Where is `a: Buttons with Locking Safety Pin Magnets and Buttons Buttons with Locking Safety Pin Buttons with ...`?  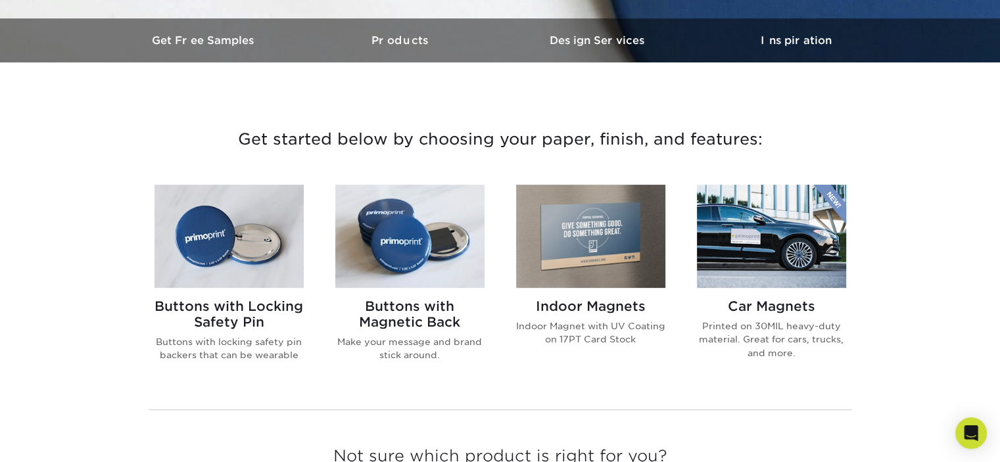 a: Buttons with Locking Safety Pin Magnets and Buttons Buttons with Locking Safety Pin Buttons with ... is located at coordinates (229, 284).